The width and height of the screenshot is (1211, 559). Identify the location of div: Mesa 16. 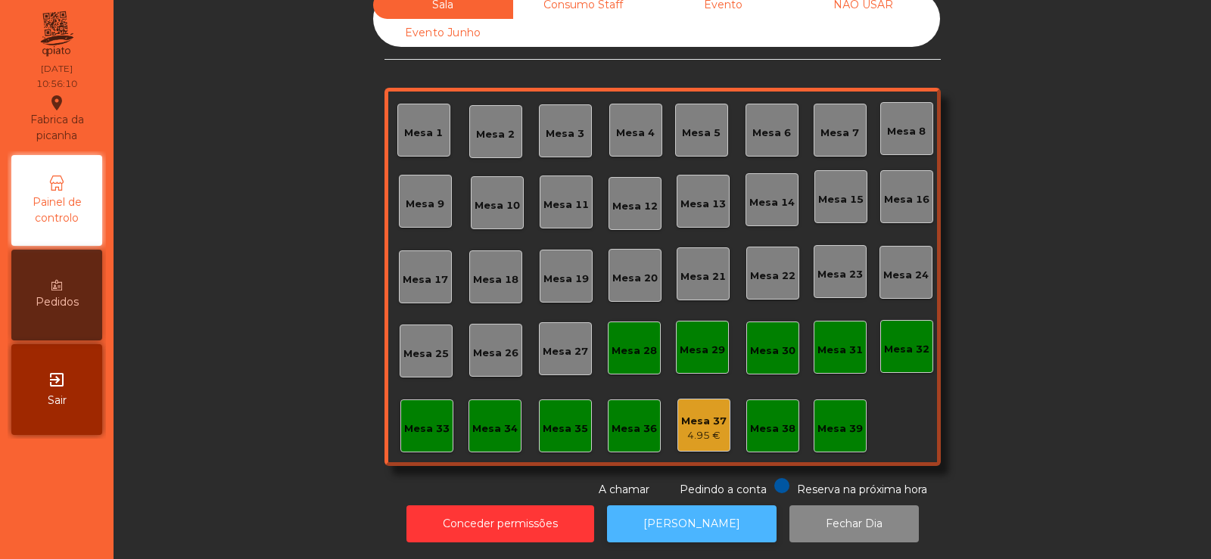
(907, 200).